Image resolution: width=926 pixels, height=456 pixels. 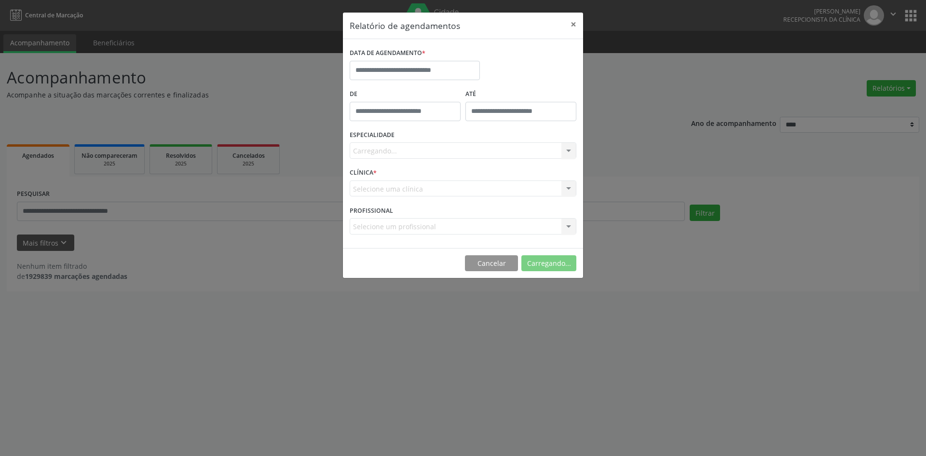 What do you see at coordinates (405, 94) in the screenshot?
I see `label: De` at bounding box center [405, 94].